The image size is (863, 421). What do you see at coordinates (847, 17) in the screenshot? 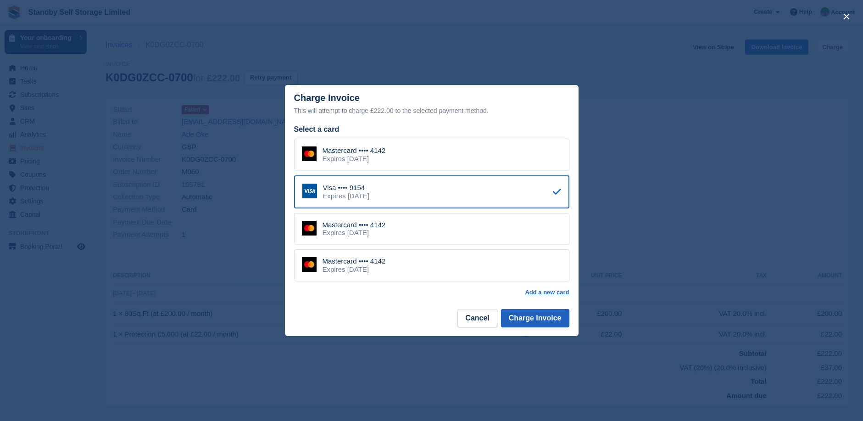
I see `button: close` at bounding box center [847, 17].